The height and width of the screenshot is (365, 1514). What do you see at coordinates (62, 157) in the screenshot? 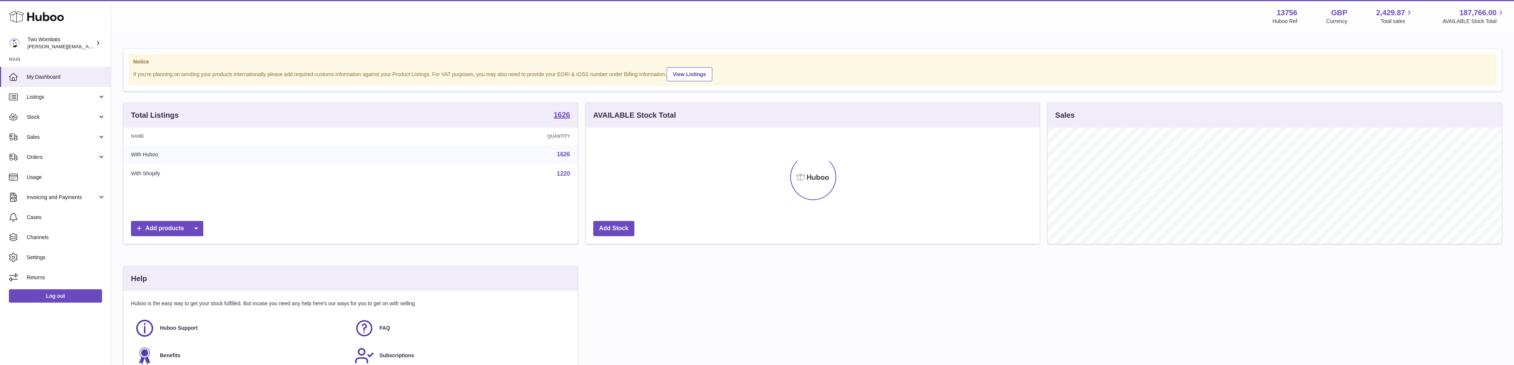
I see `span: Orders` at bounding box center [62, 157].